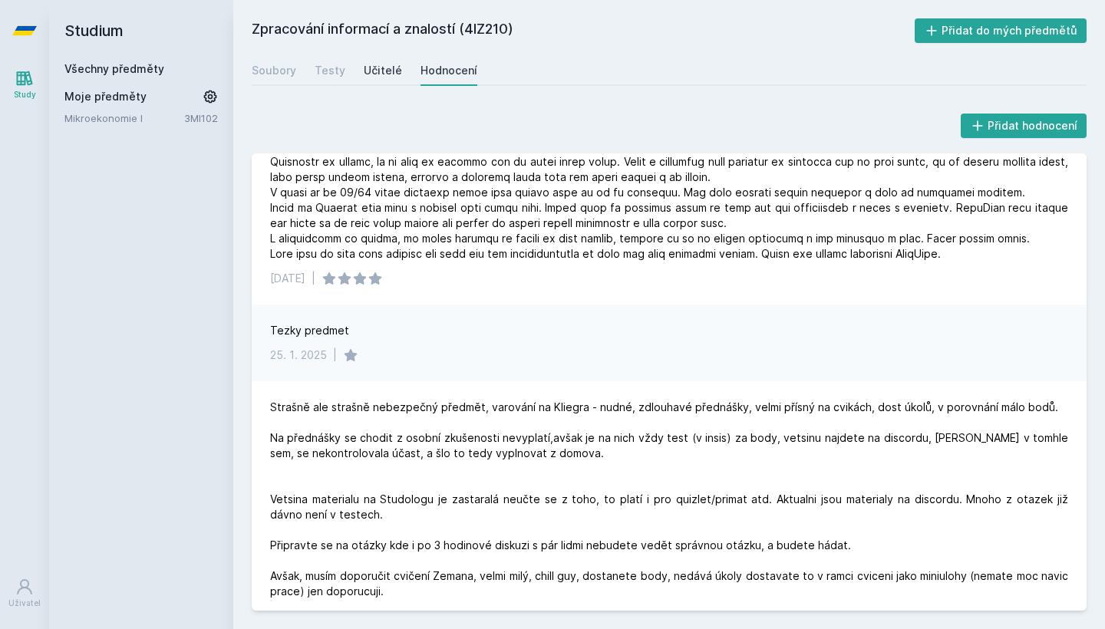 This screenshot has width=1105, height=629. Describe the element at coordinates (25, 94) in the screenshot. I see `div: Study` at that location.